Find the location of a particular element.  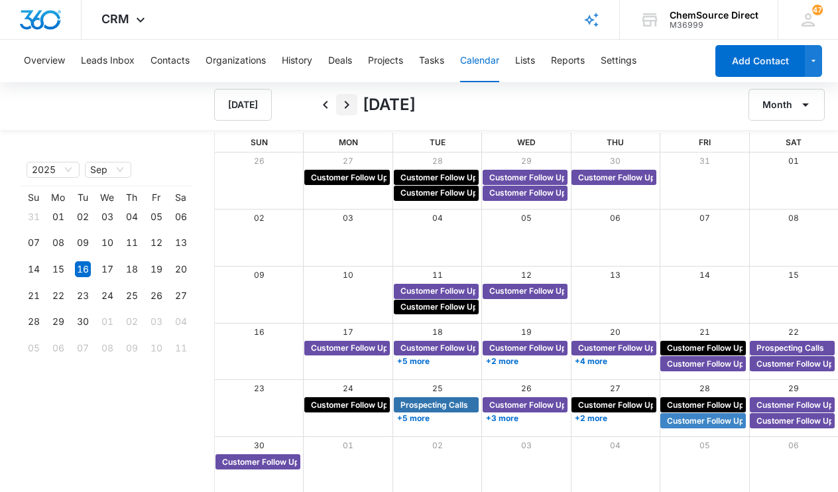

td: 2025-10-07 is located at coordinates (82, 348).